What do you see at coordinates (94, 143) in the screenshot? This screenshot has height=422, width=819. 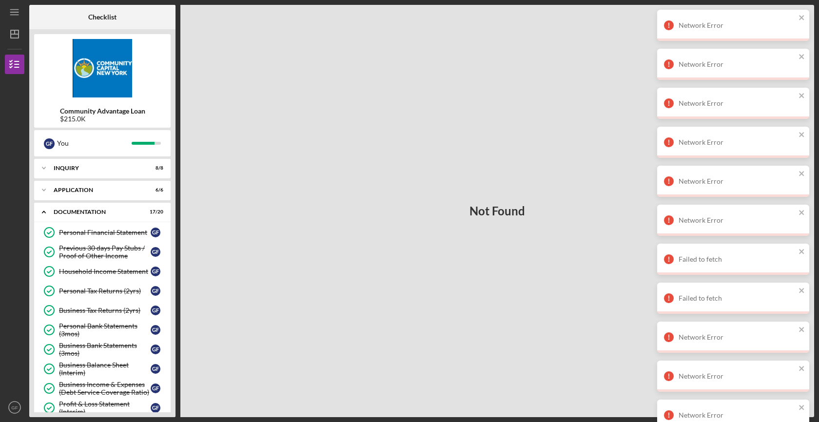 I see `div: You` at bounding box center [94, 143].